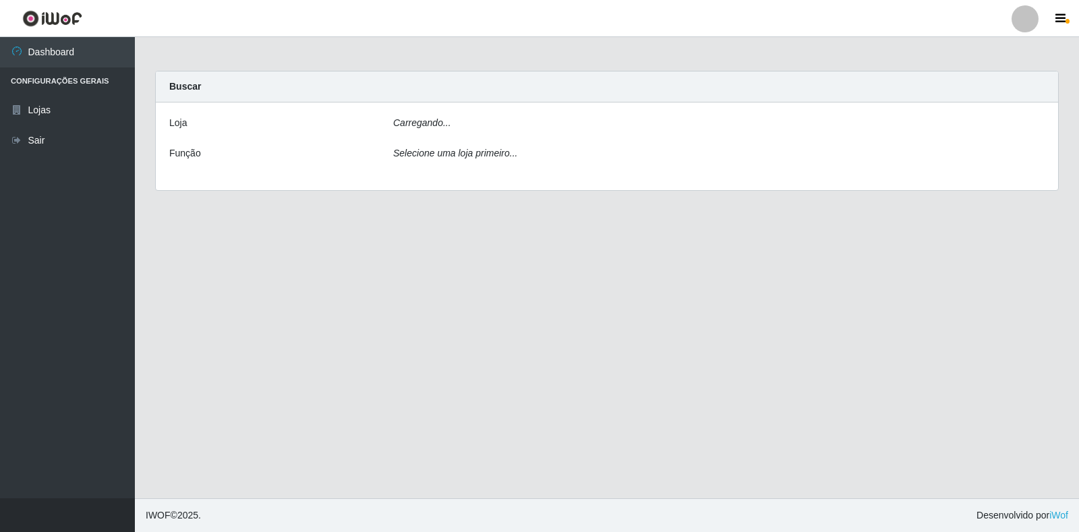  I want to click on a: iWof, so click(1059, 515).